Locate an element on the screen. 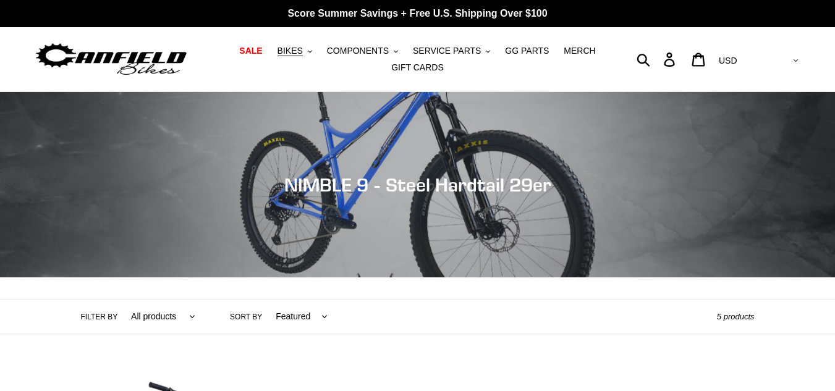 The width and height of the screenshot is (835, 391). span: GIFT CARDS is located at coordinates (417, 67).